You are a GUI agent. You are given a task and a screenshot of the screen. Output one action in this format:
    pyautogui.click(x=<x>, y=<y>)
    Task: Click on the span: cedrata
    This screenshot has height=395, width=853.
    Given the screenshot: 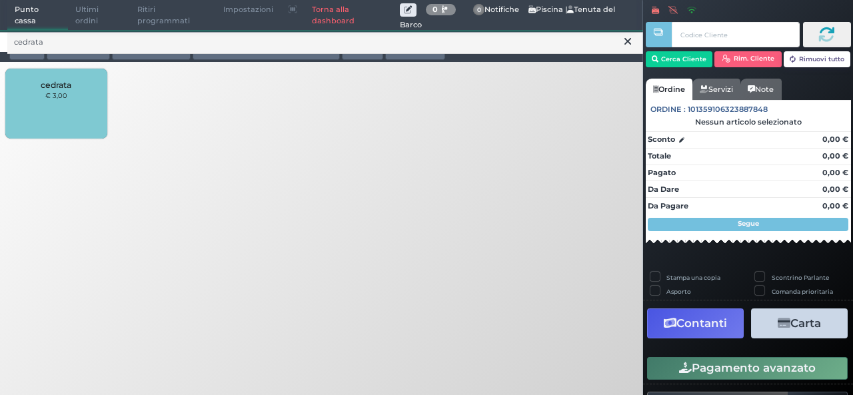 What is the action you would take?
    pyautogui.click(x=56, y=85)
    